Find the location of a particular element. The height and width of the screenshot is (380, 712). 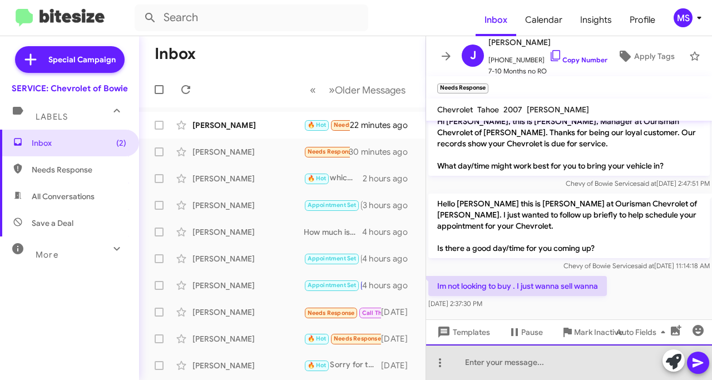

span: Auto Fields is located at coordinates (643, 332).